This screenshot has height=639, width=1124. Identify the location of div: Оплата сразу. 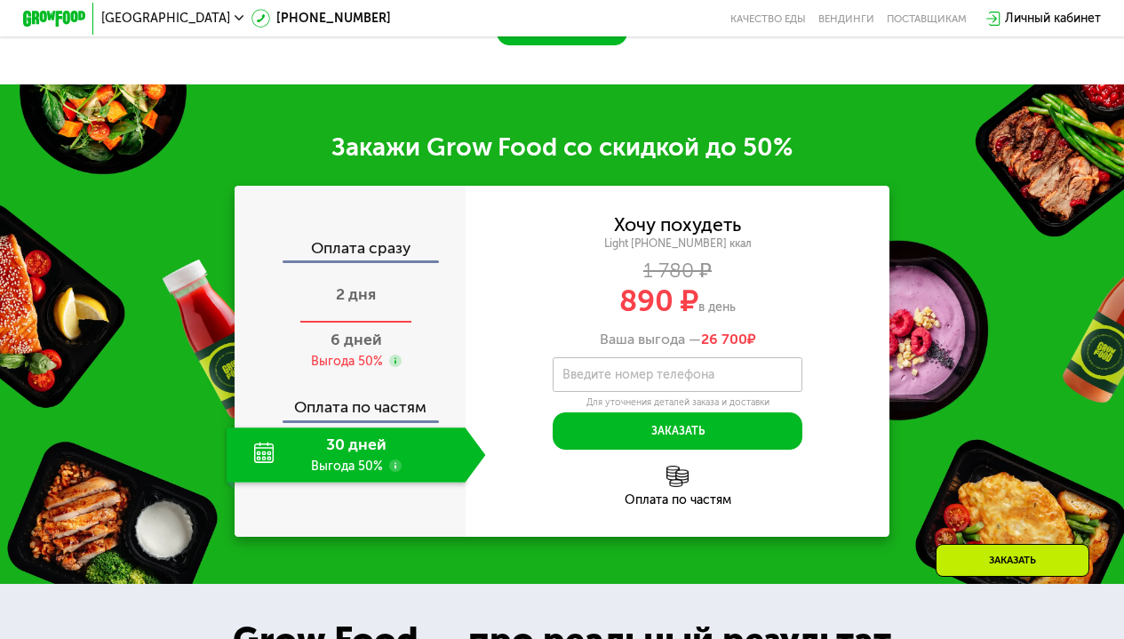
(350, 251).